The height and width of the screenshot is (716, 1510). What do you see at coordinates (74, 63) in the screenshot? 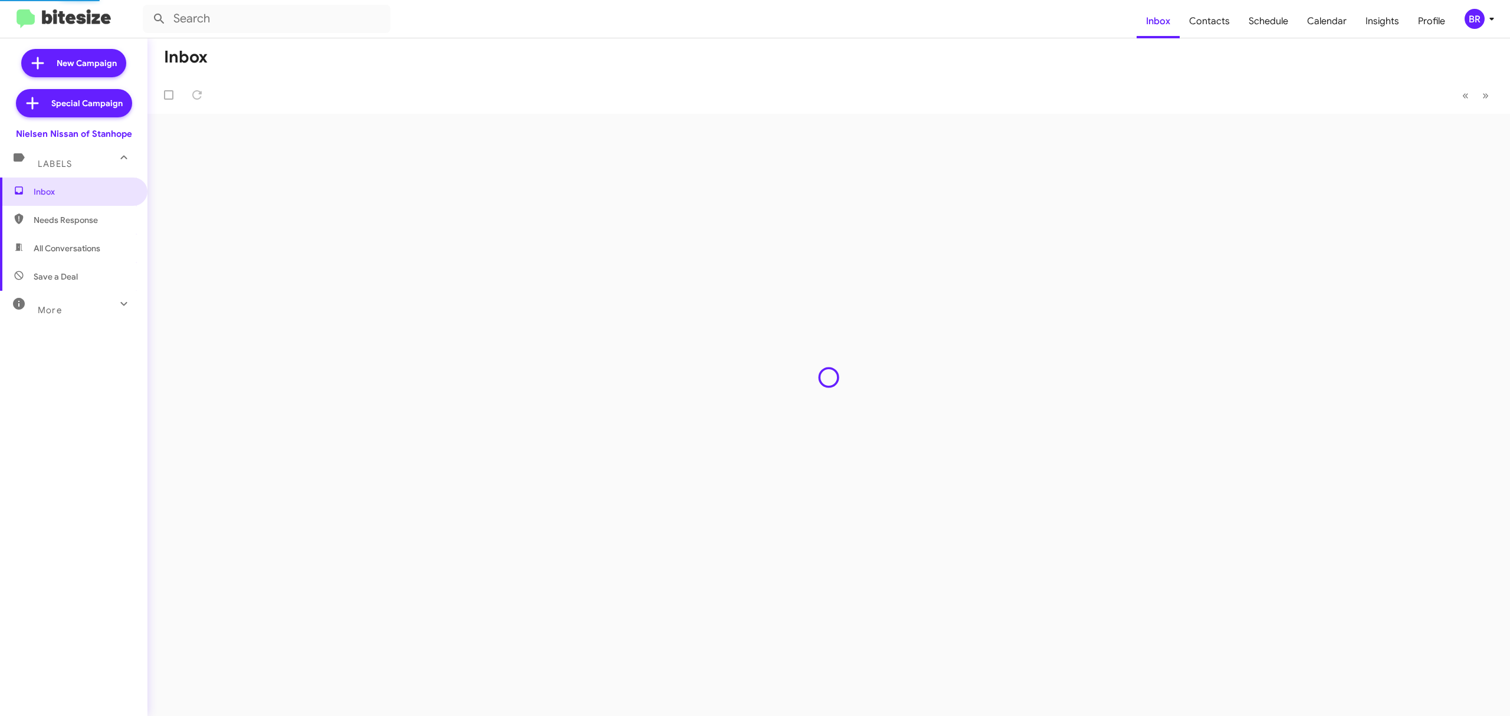
I see `a: New Campaign` at bounding box center [74, 63].